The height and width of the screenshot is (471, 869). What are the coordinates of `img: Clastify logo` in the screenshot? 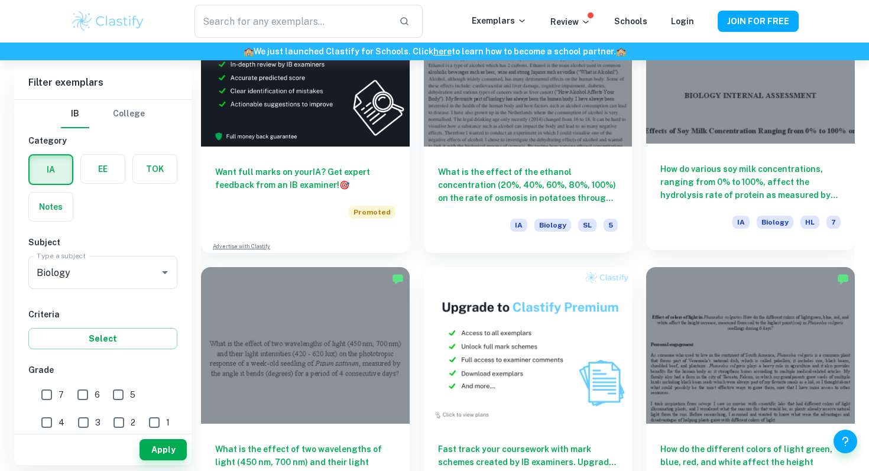 It's located at (108, 21).